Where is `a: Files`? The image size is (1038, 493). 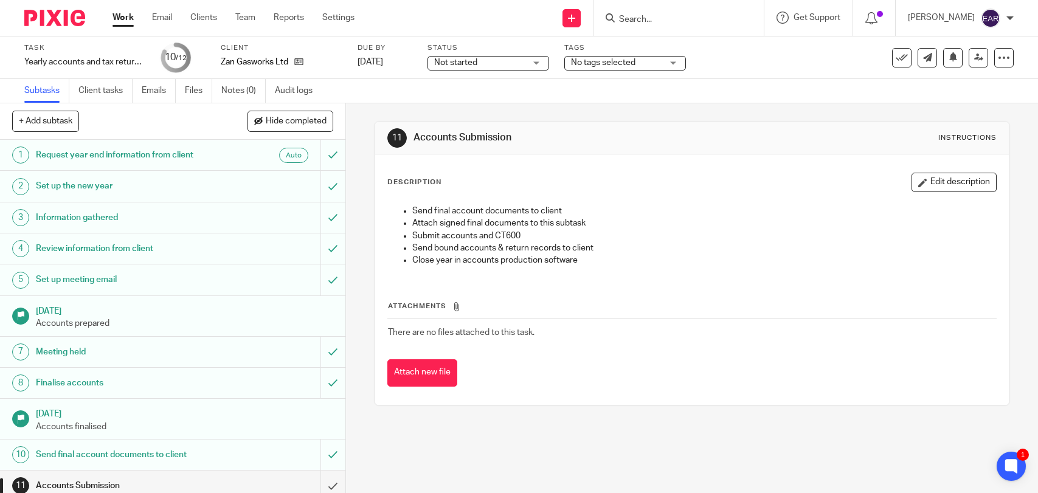
a: Files is located at coordinates (198, 91).